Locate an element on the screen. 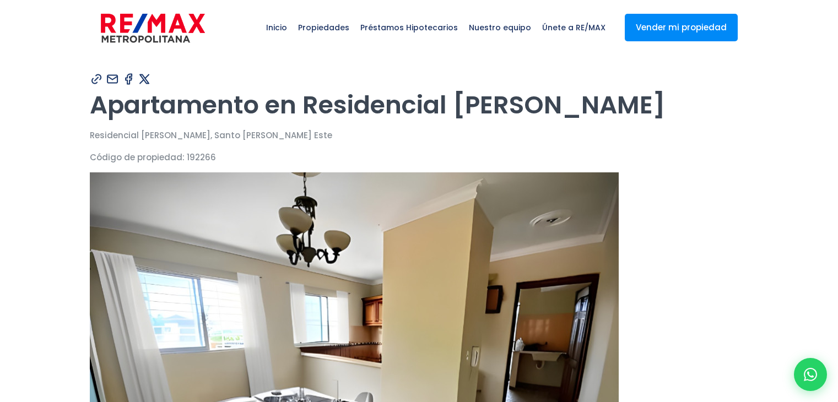 This screenshot has height=402, width=838. span: Código de propiedad: is located at coordinates (137, 157).